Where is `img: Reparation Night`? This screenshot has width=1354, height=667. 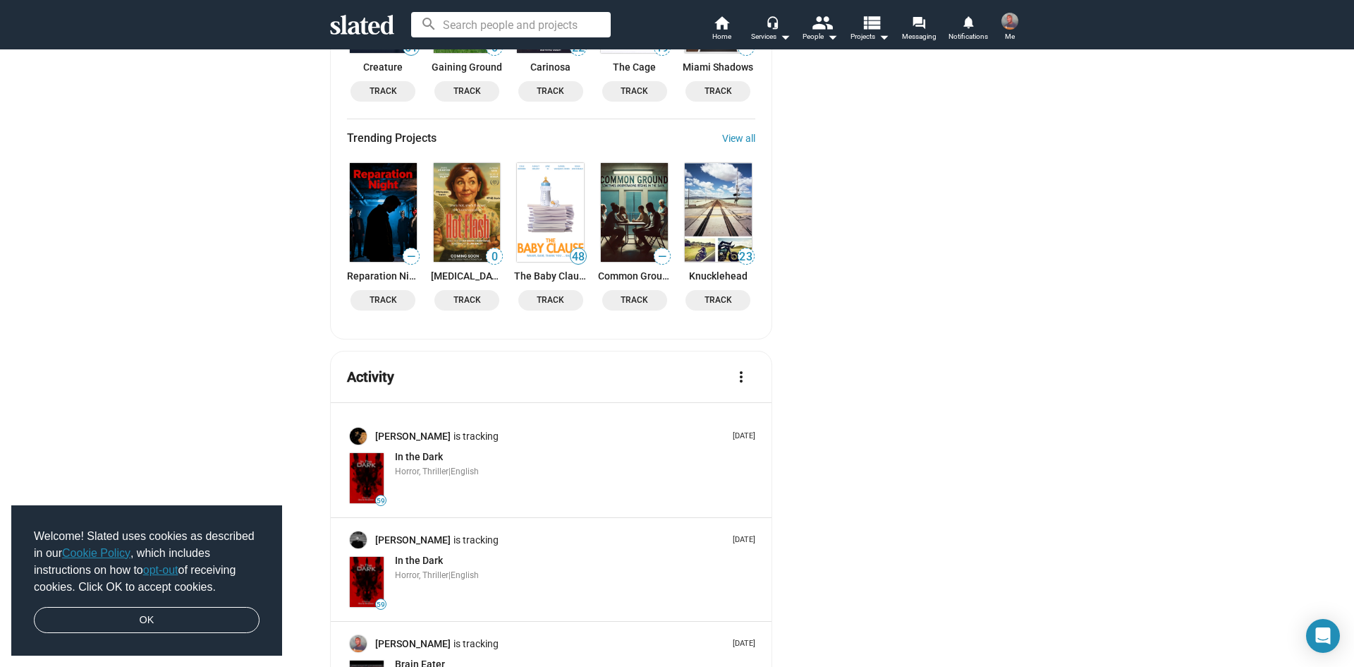 img: Reparation Night is located at coordinates (383, 212).